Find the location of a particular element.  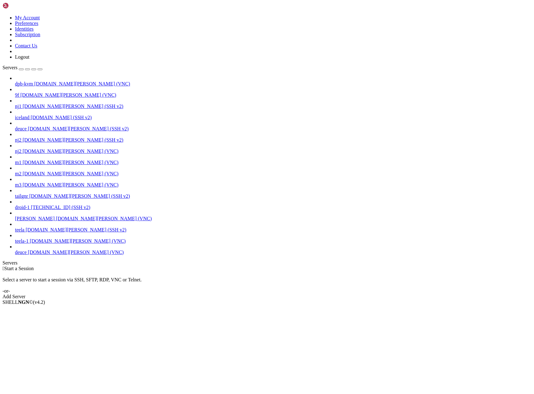

span: 4.2.0 is located at coordinates (39, 302).